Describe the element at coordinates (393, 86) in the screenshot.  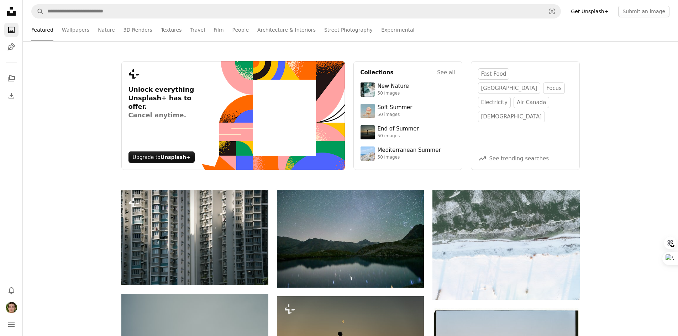
I see `div: New Nature` at that location.